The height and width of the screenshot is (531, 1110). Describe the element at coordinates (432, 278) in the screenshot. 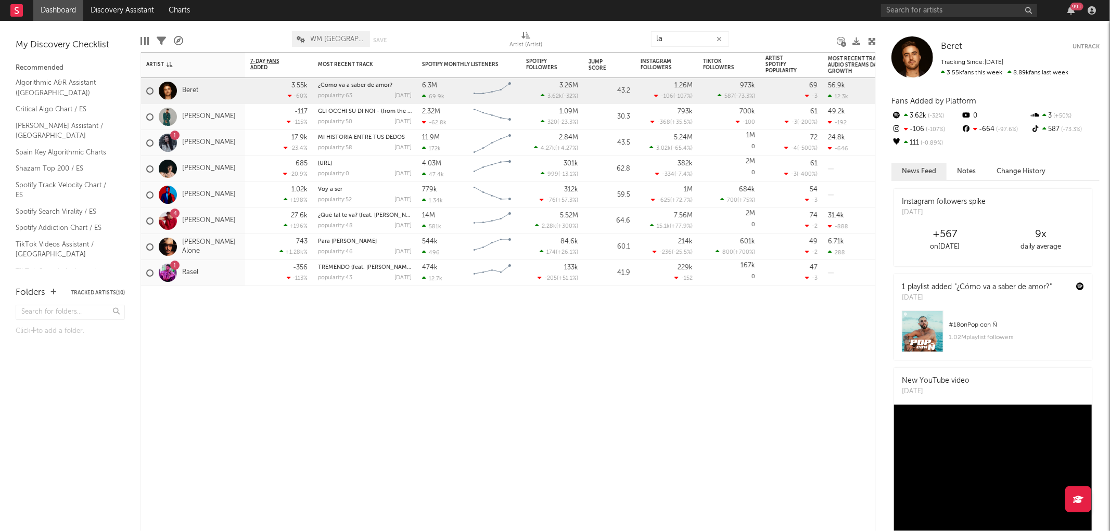

I see `div: 12.7k` at that location.